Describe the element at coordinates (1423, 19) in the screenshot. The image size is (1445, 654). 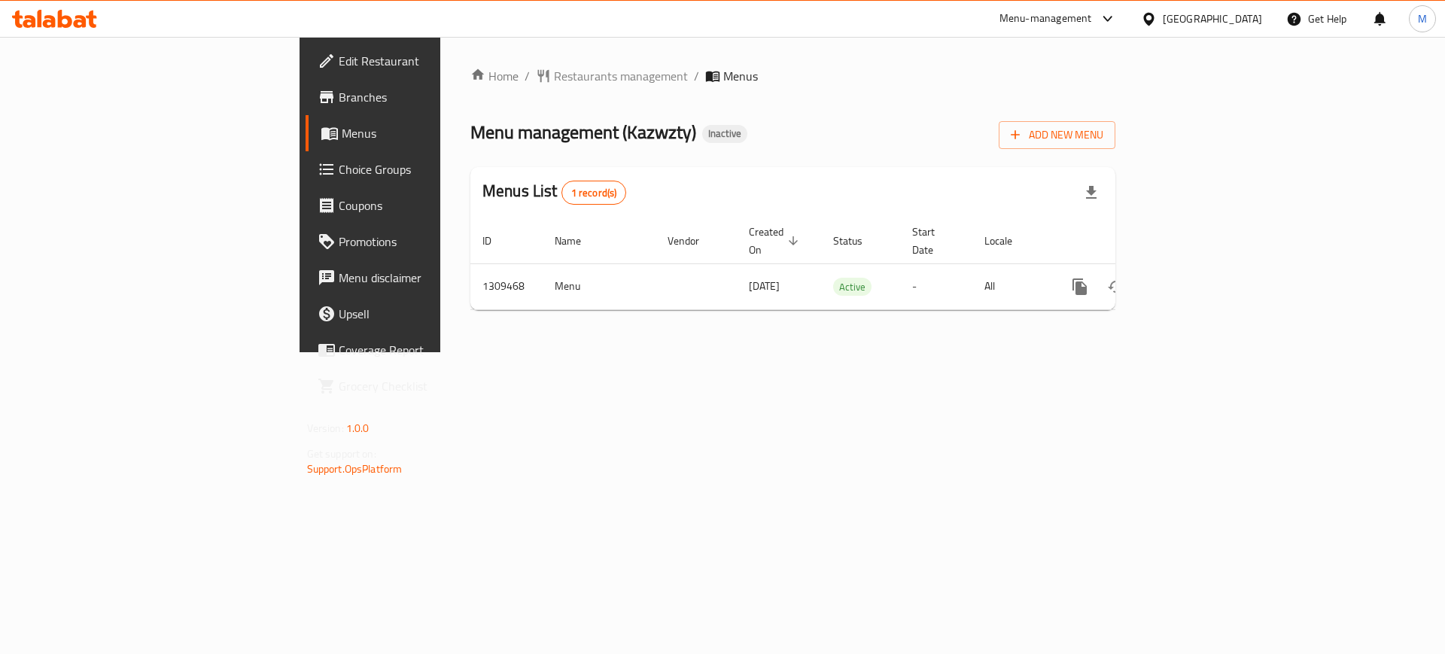
I see `span: M` at that location.